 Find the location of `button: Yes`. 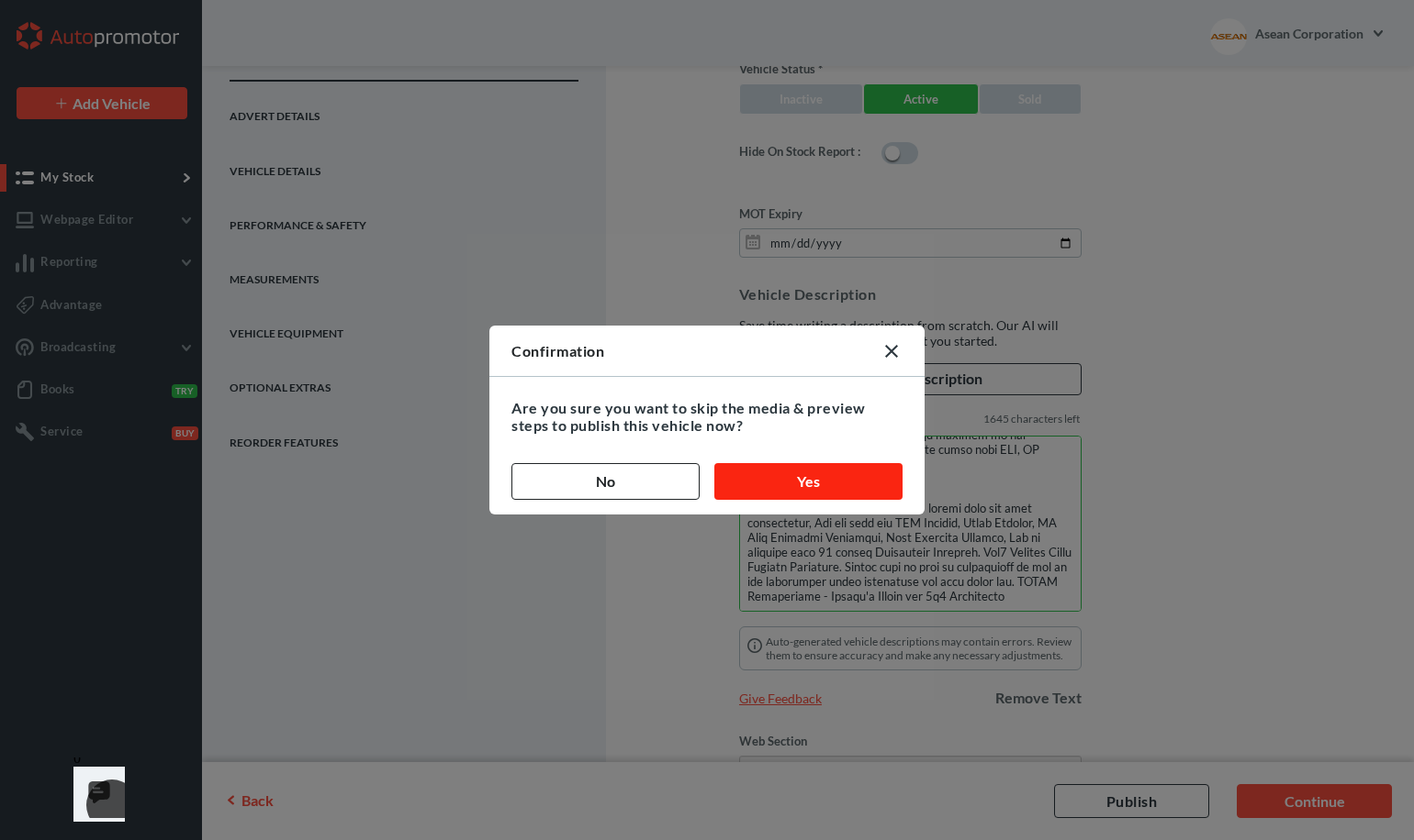

button: Yes is located at coordinates (808, 482).